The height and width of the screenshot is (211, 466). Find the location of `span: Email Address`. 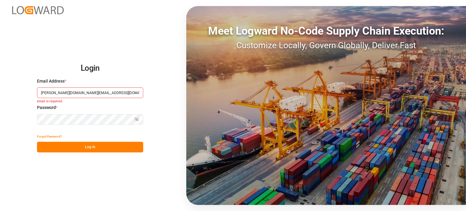

span: Email Address is located at coordinates (51, 81).